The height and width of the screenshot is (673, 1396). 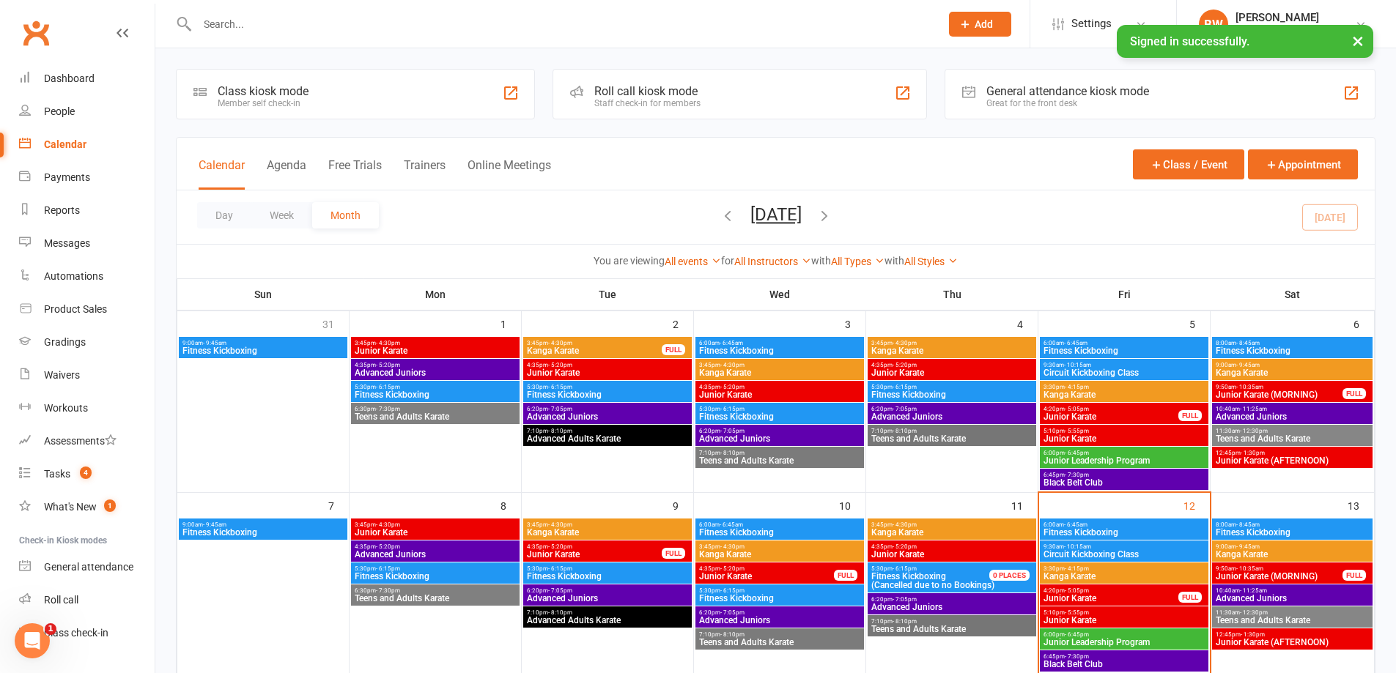 I want to click on span: 9:50am, so click(x=1279, y=569).